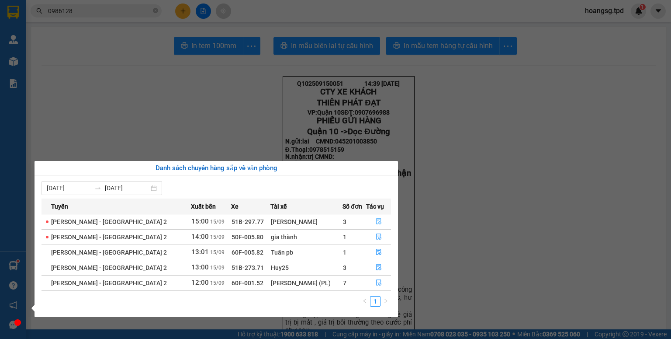 This screenshot has width=671, height=339. Describe the element at coordinates (200, 236) in the screenshot. I see `span: 14:00` at that location.